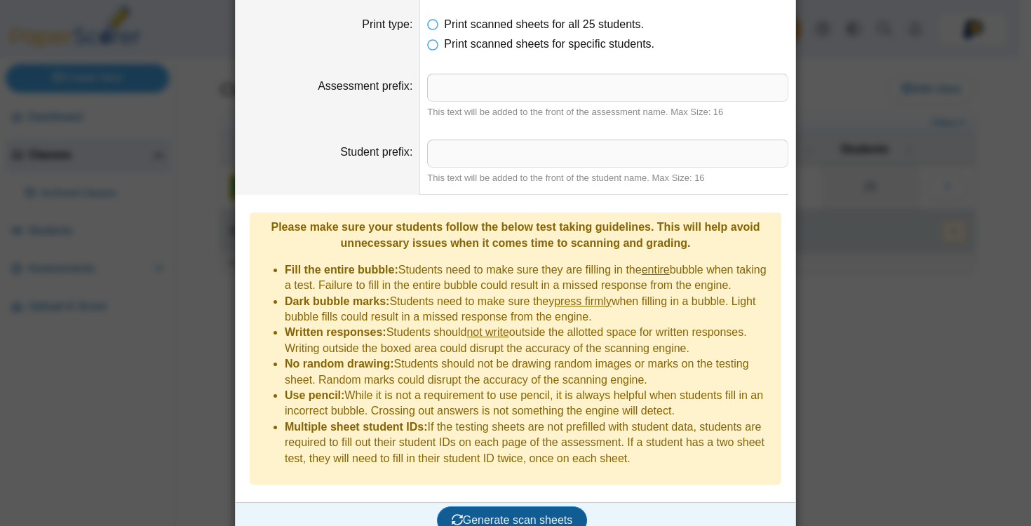 Image resolution: width=1031 pixels, height=526 pixels. Describe the element at coordinates (529, 372) in the screenshot. I see `li: Students should not be drawing random images or marks on the testing sheet. Random marks could di...` at that location.